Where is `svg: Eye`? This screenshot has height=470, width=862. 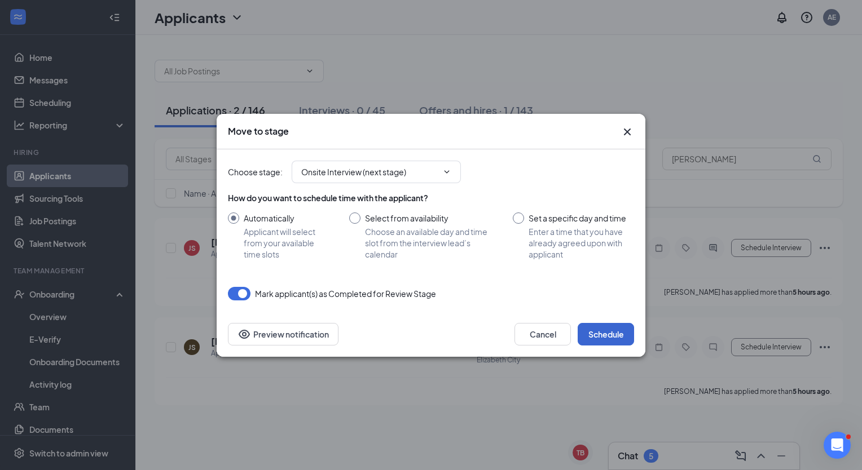 svg: Eye is located at coordinates (244, 334).